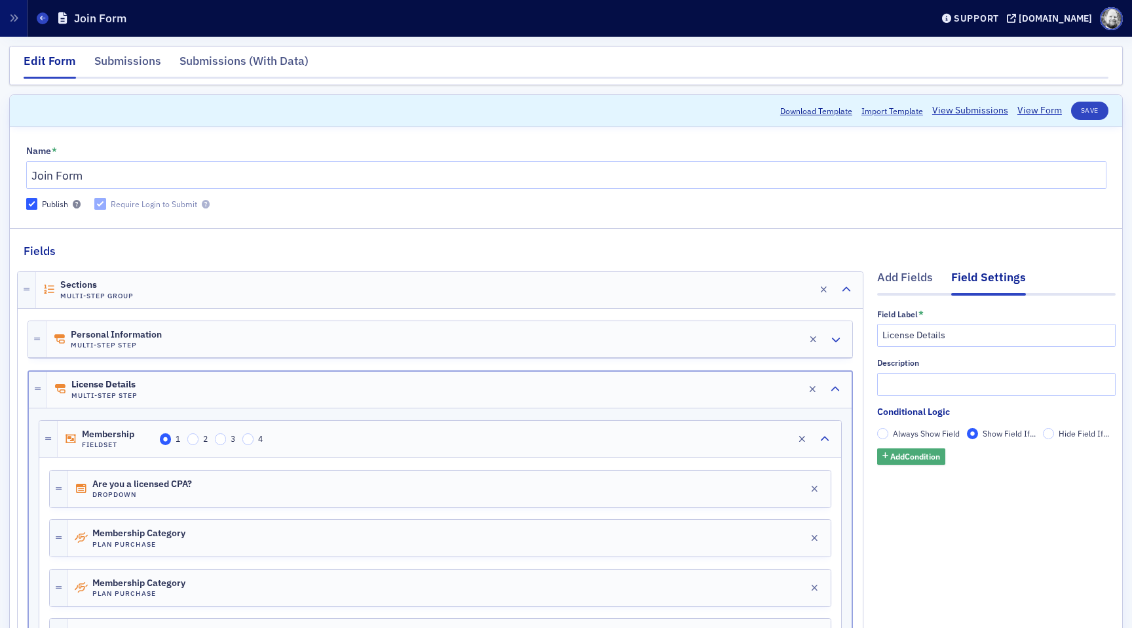 The image size is (1132, 628). What do you see at coordinates (892, 111) in the screenshot?
I see `span: Import Template` at bounding box center [892, 111].